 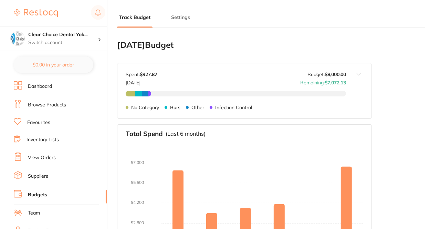 I want to click on h3: Total Spend, so click(x=144, y=134).